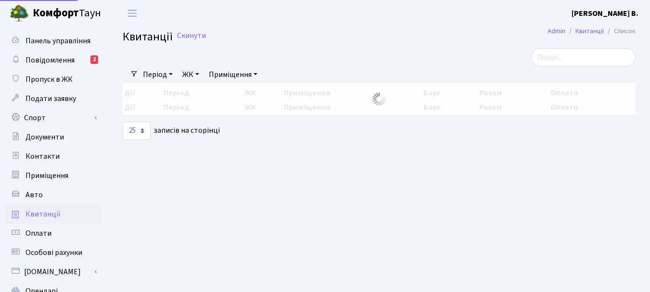 The image size is (650, 292). What do you see at coordinates (54, 253) in the screenshot?
I see `span: Особові рахунки` at bounding box center [54, 253].